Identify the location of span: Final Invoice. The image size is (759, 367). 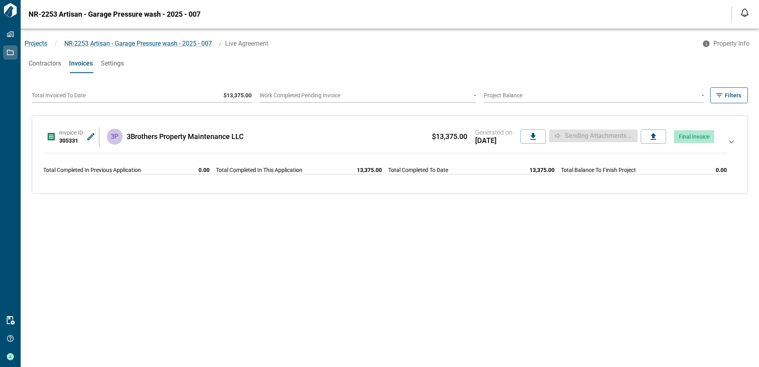
(694, 137).